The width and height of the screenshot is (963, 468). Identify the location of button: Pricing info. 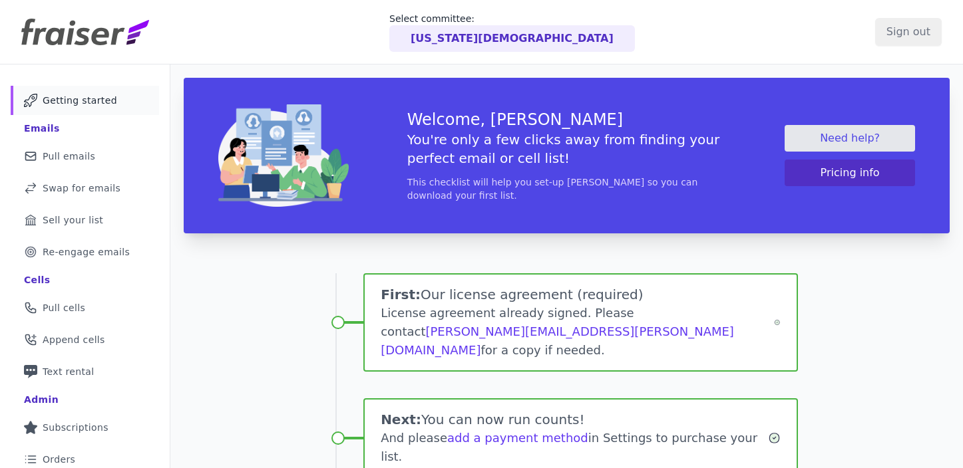
(850, 173).